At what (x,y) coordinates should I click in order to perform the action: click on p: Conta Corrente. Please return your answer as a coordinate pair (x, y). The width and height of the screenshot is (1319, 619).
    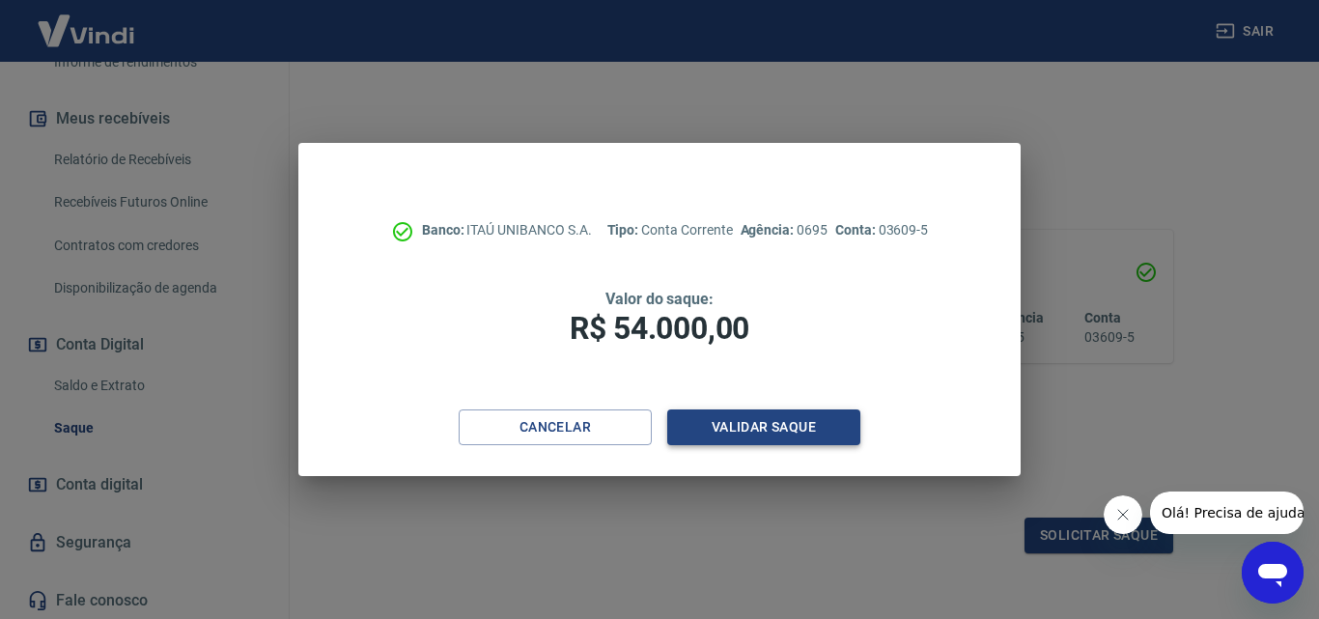
    Looking at the image, I should click on (670, 230).